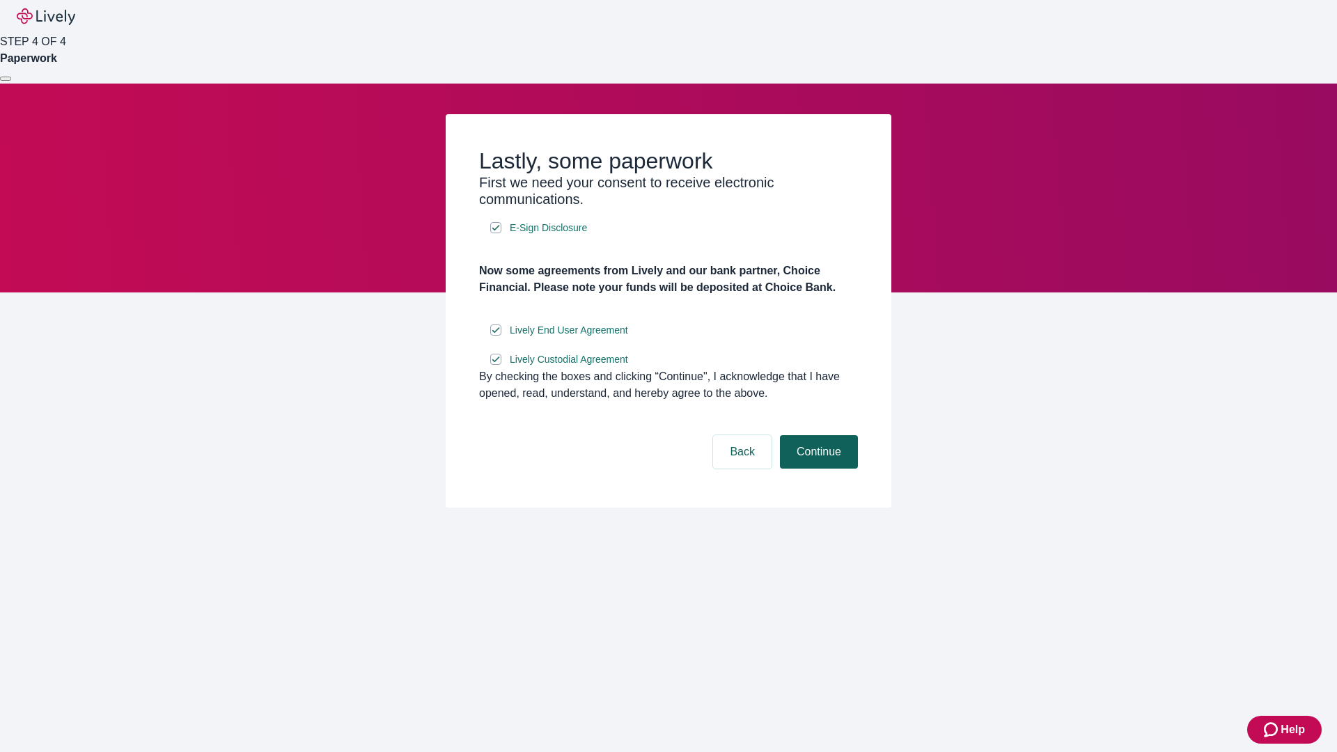  I want to click on button: Zendesk support iconHelp, so click(1284, 730).